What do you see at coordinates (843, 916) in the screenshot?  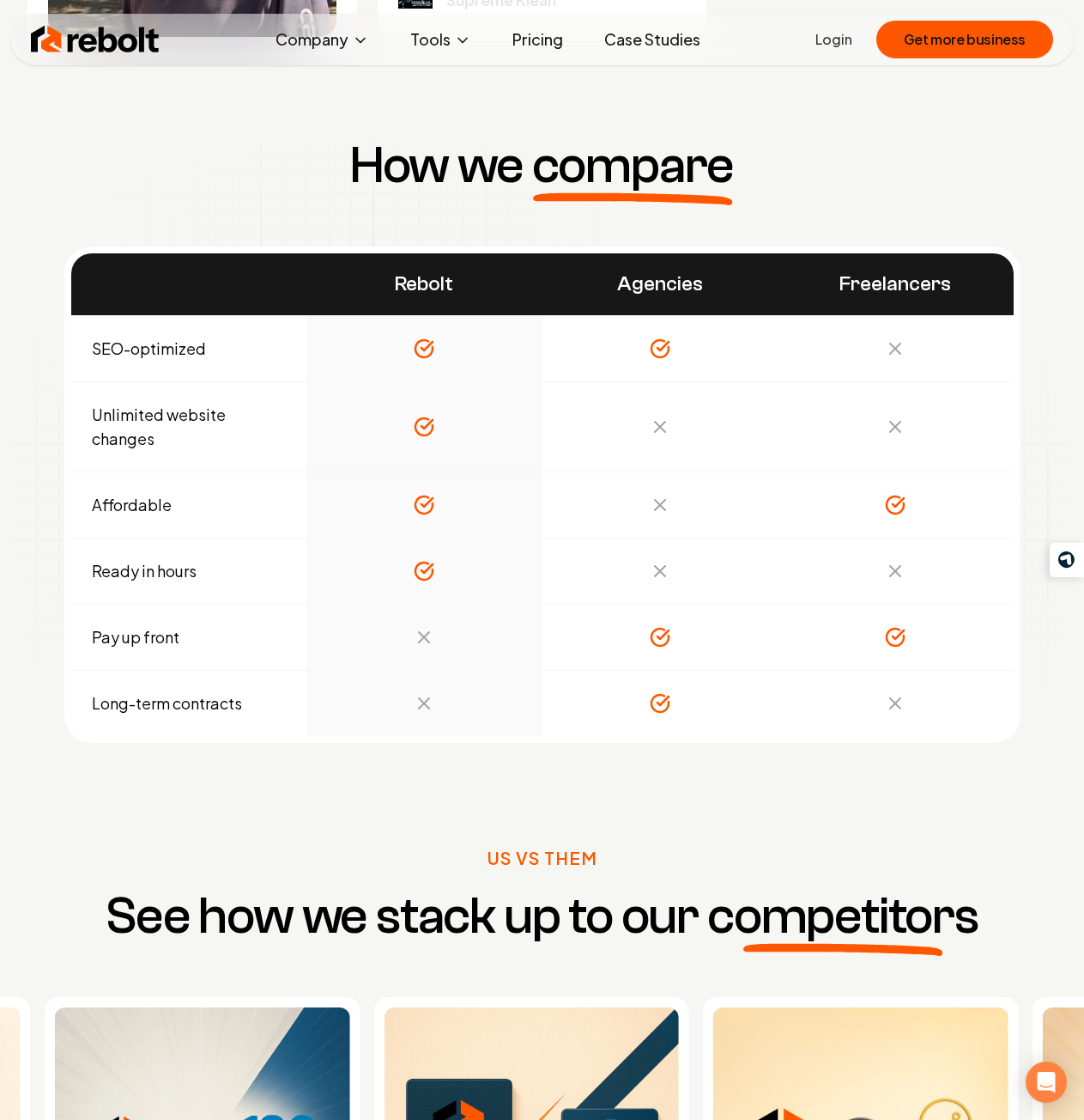 I see `span: competitors` at bounding box center [843, 916].